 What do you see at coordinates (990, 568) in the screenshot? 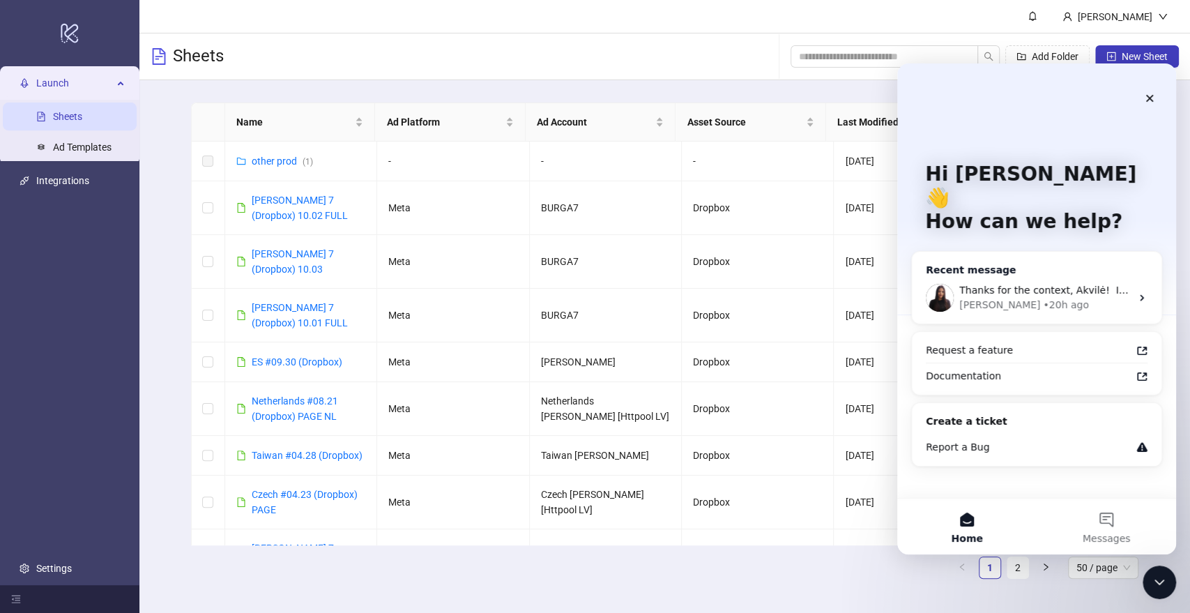
I see `a: 1` at bounding box center [990, 568].